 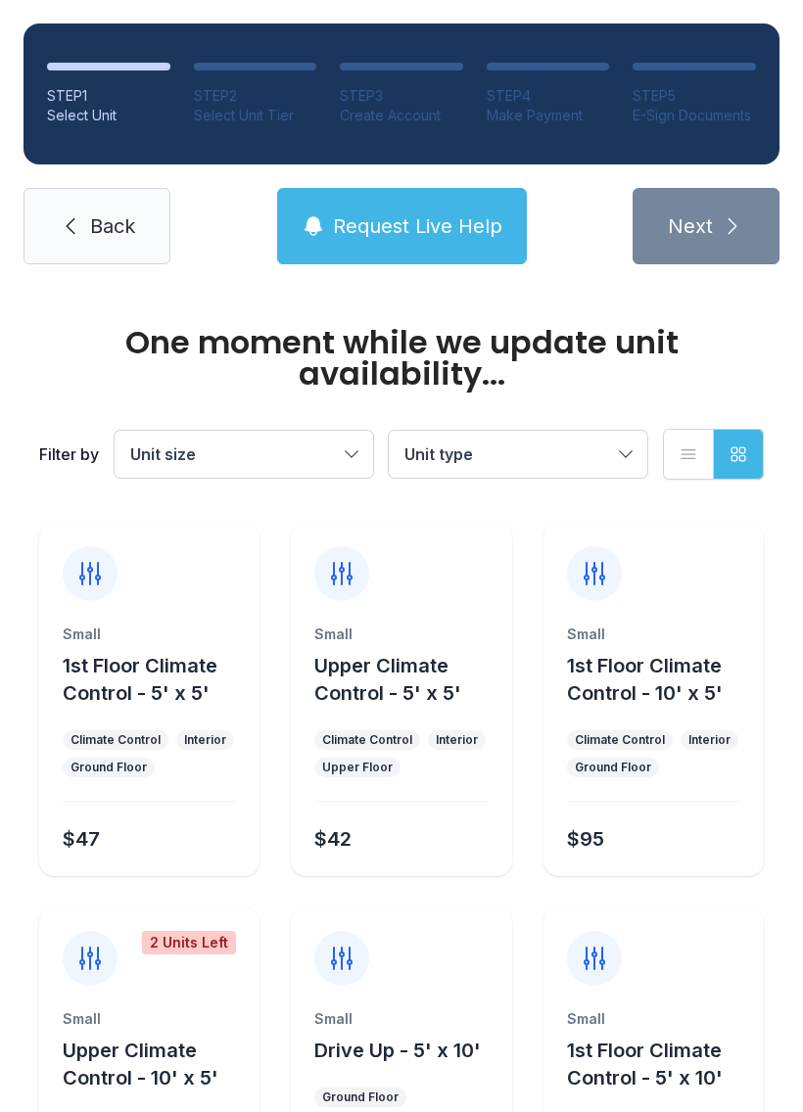 I want to click on button: 1st Floor Climate Control - 5' x 5', so click(x=157, y=679).